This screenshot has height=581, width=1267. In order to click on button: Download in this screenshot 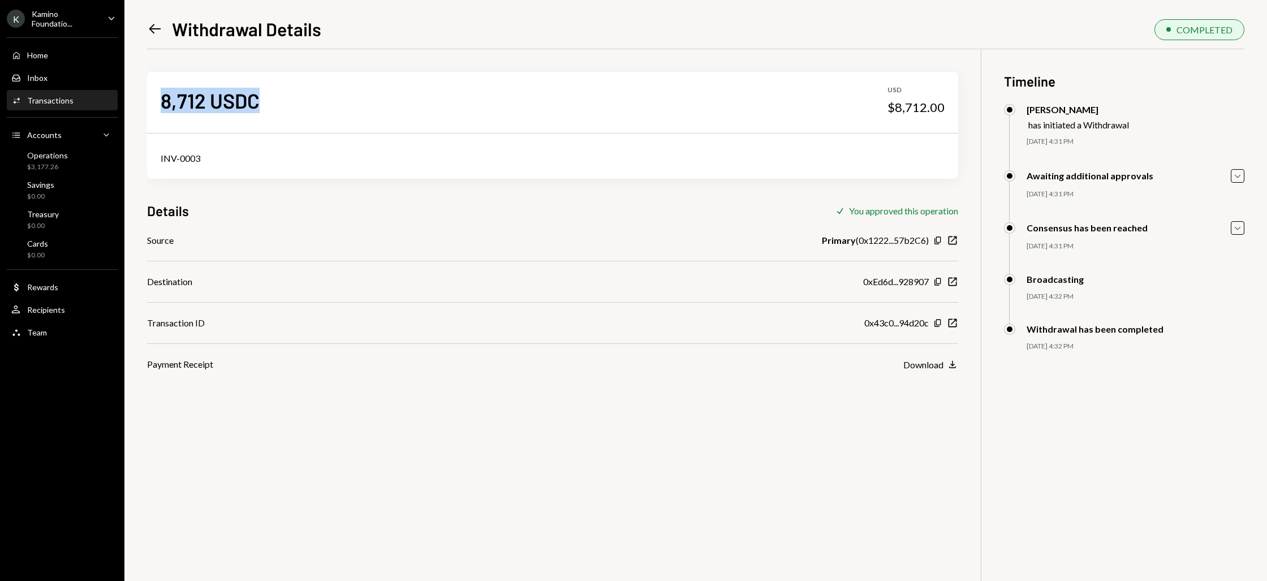, I will do `click(930, 365)`.